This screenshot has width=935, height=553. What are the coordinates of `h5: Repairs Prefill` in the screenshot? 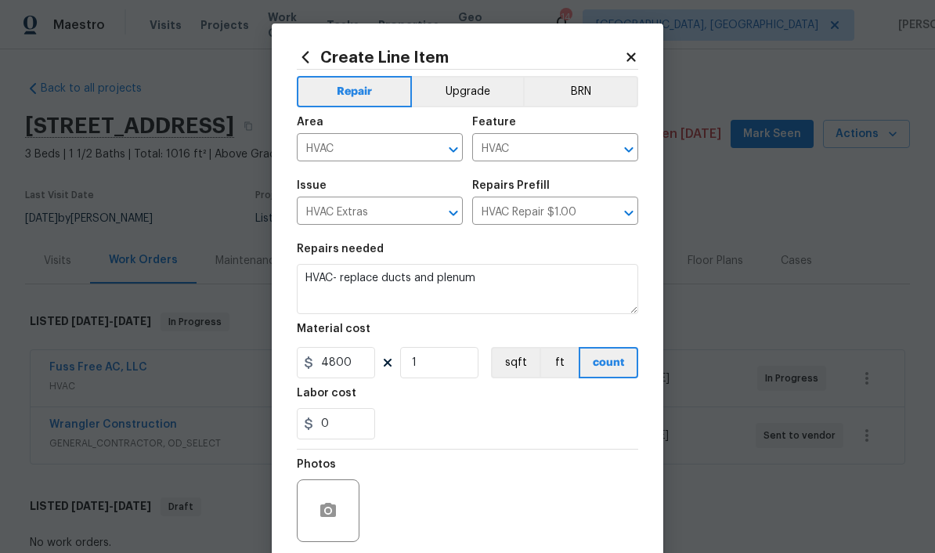 It's located at (510, 185).